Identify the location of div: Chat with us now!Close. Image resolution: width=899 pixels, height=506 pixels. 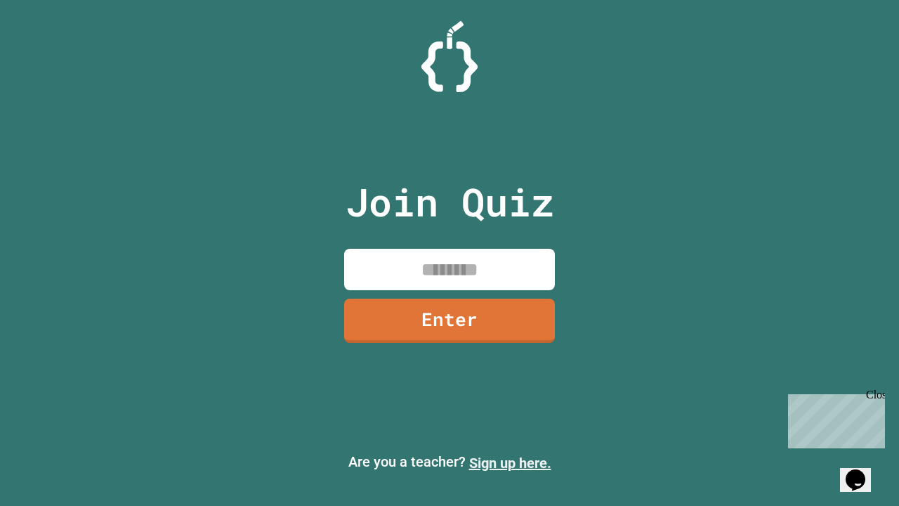
(51, 47).